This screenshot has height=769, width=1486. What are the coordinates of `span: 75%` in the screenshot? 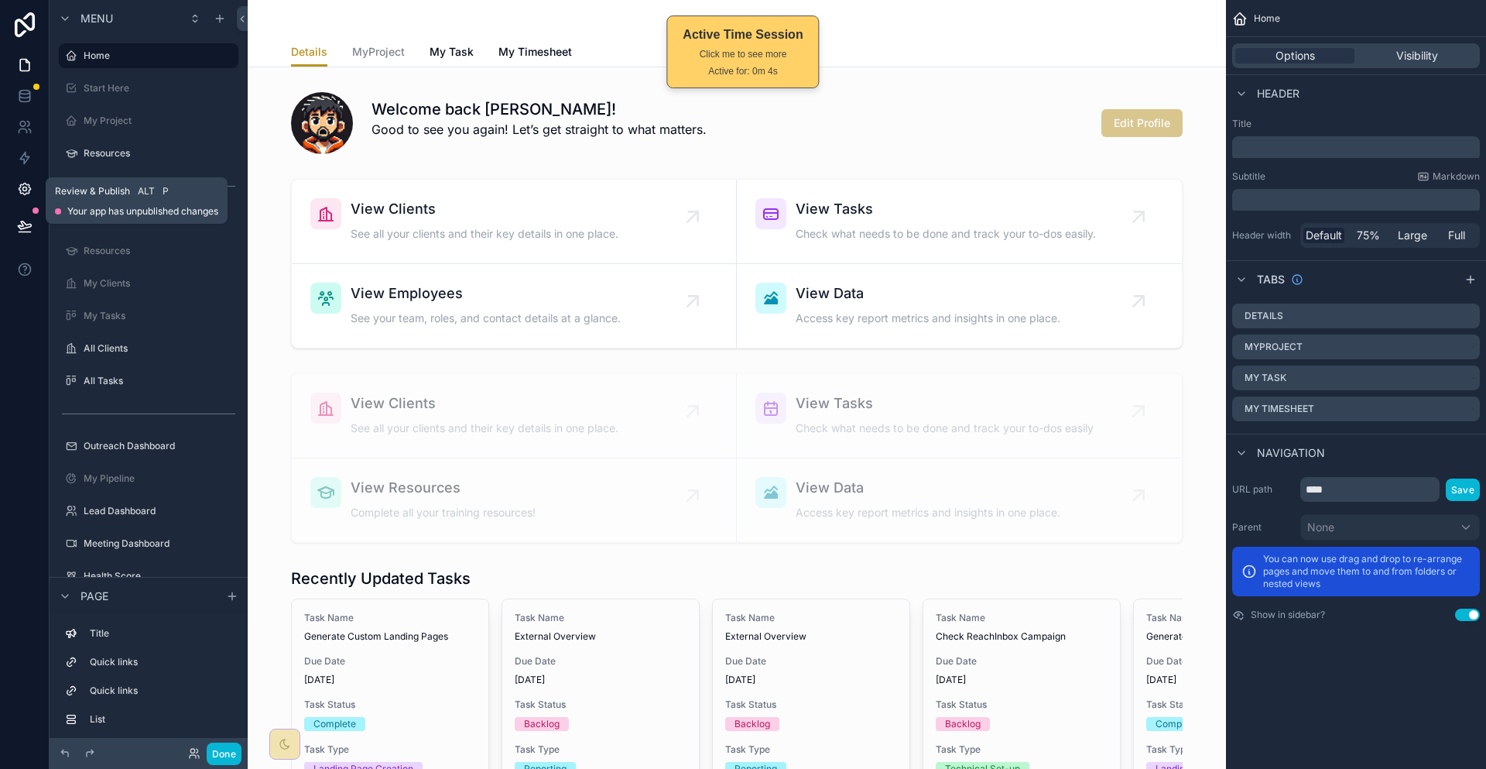 It's located at (1368, 235).